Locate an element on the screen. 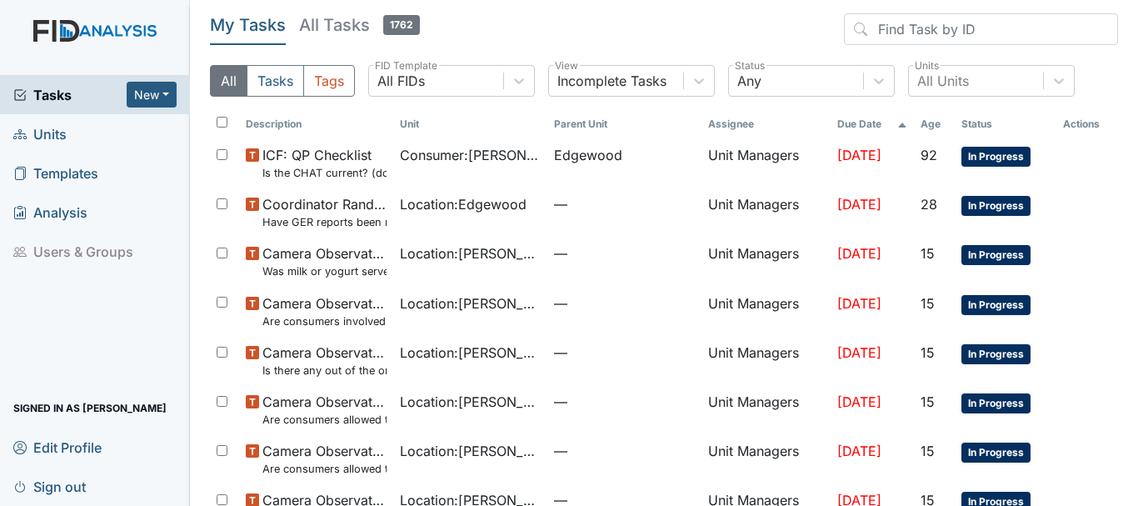  th: Actions is located at coordinates (1087, 124).